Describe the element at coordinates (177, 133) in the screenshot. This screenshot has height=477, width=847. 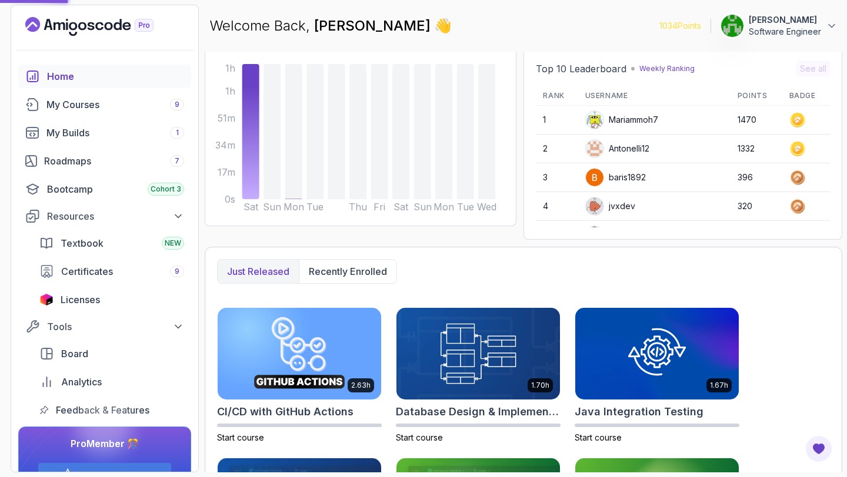
I see `span: 1` at that location.